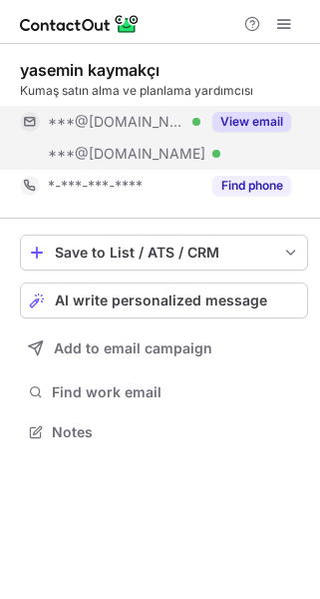 Image resolution: width=320 pixels, height=599 pixels. I want to click on div: Kumaş satın alma ve planlama yardımcısı, so click(164, 91).